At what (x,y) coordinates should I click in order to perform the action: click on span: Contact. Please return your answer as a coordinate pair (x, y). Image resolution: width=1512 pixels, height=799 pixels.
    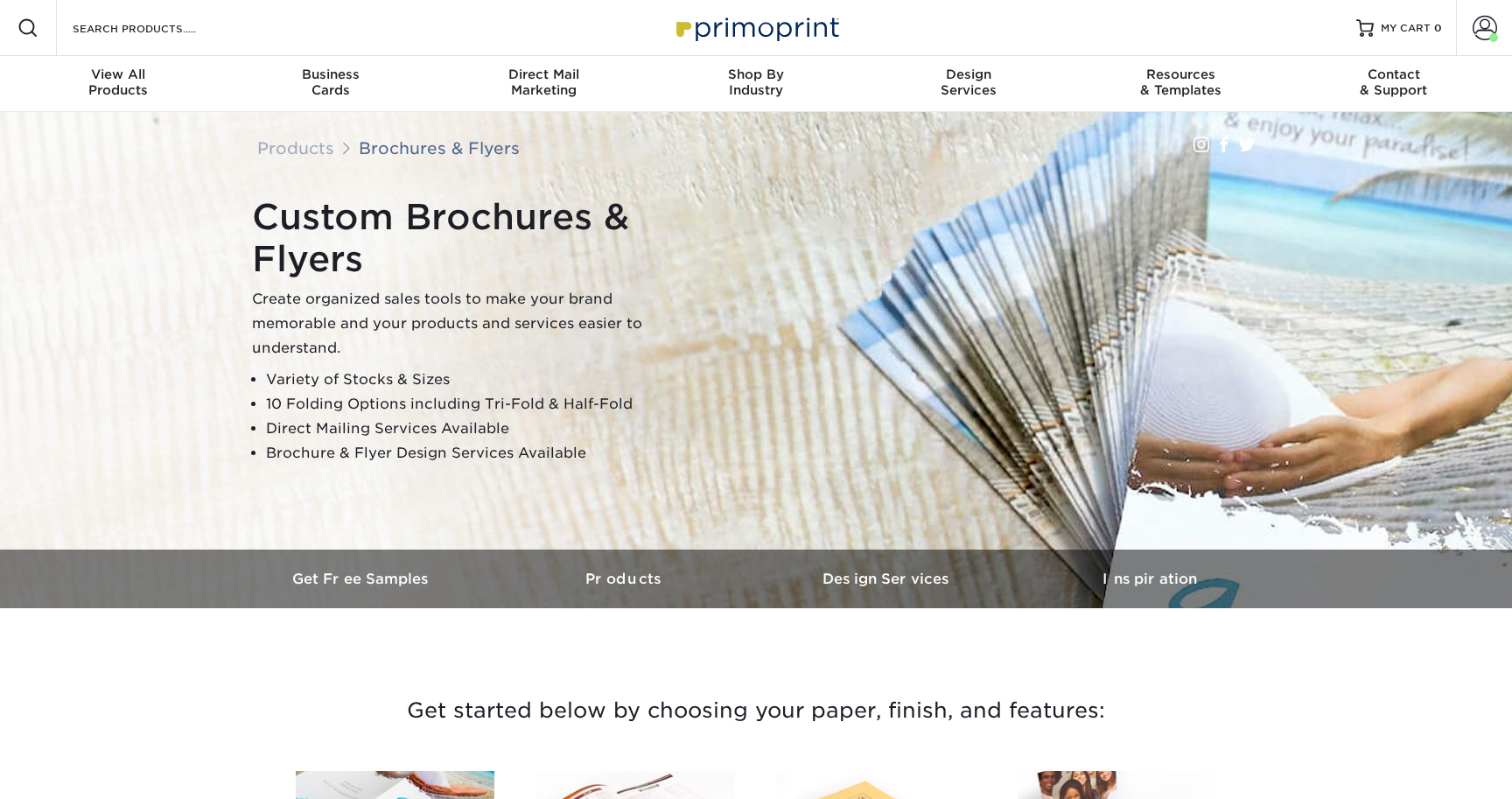
    Looking at the image, I should click on (1393, 74).